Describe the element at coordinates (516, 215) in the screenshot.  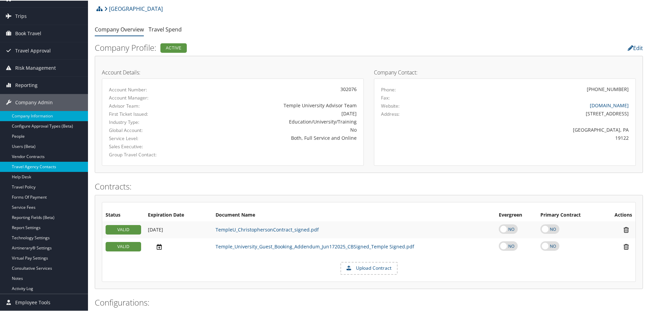
I see `th: Evergreen` at that location.